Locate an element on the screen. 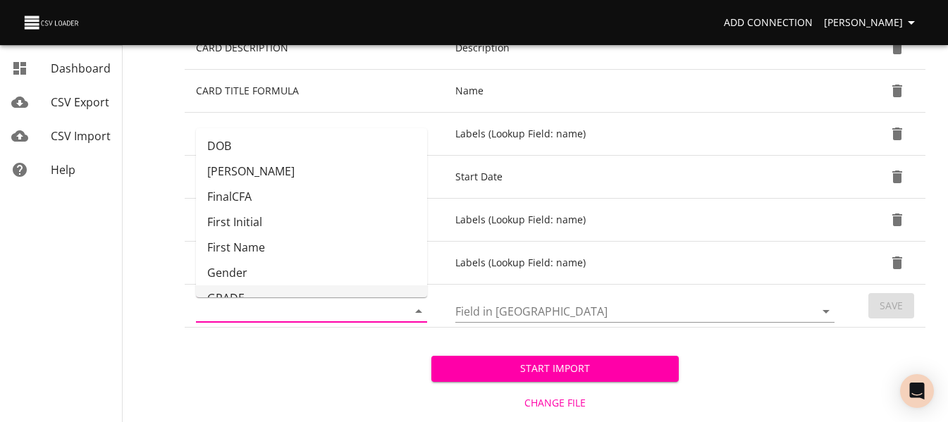  li: First Initial is located at coordinates (312, 222).